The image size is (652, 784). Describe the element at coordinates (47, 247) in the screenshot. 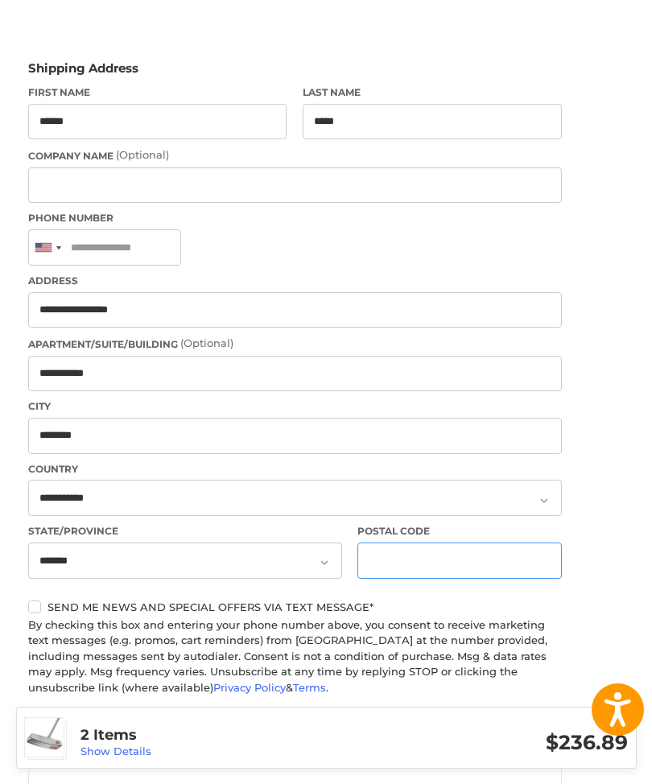

I see `div: United States: +1` at that location.